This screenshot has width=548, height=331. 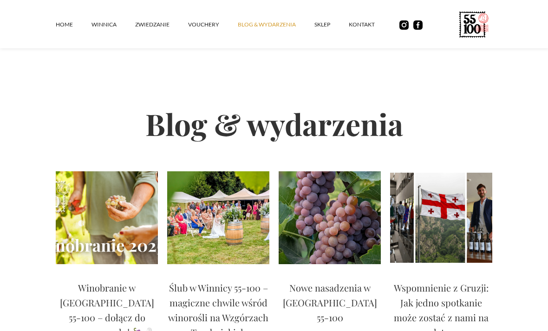 I want to click on a: SKLEP, so click(x=332, y=25).